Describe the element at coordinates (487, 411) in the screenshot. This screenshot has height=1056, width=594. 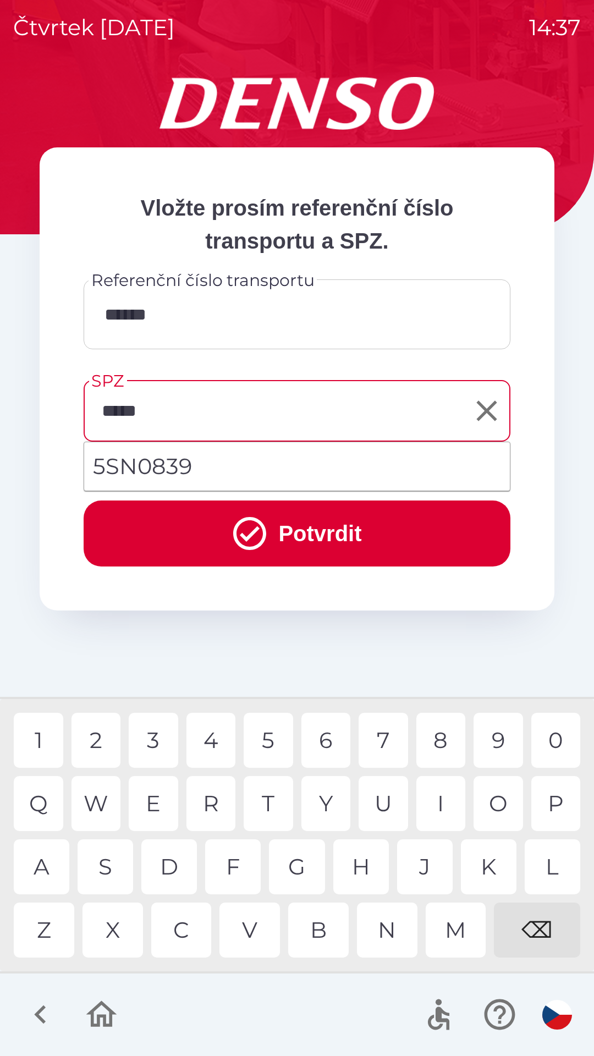
I see `button: Clear` at that location.